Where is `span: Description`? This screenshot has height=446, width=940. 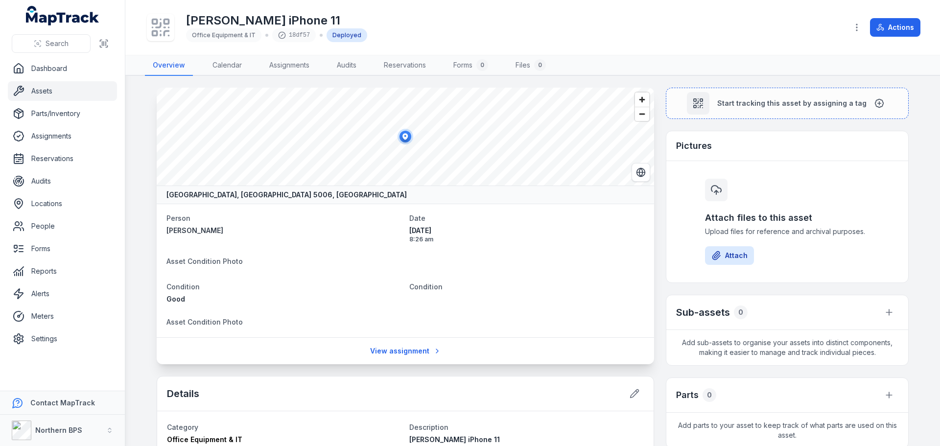 span: Description is located at coordinates (429, 427).